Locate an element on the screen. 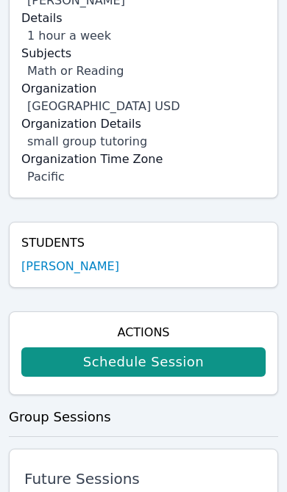  div: Math or Reading is located at coordinates (146, 71).